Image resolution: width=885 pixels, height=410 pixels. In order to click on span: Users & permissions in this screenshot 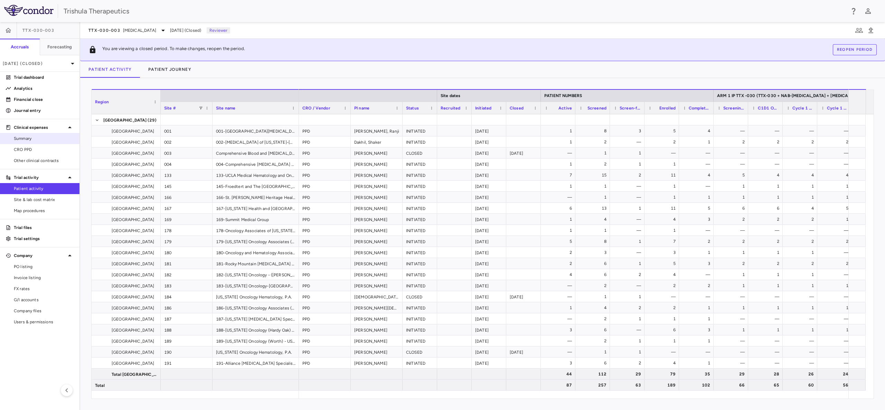, I will do `click(44, 322)`.